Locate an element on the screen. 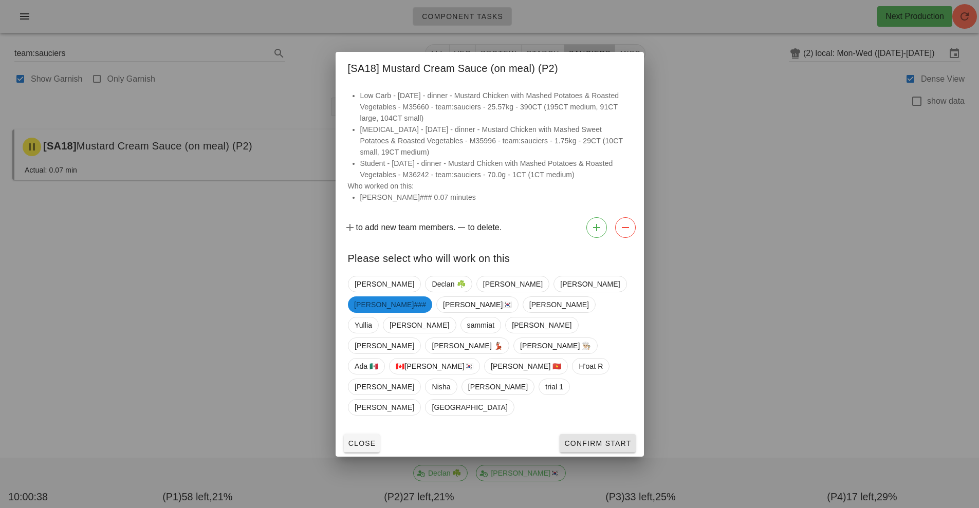  span: Confirm Start is located at coordinates (597, 444).